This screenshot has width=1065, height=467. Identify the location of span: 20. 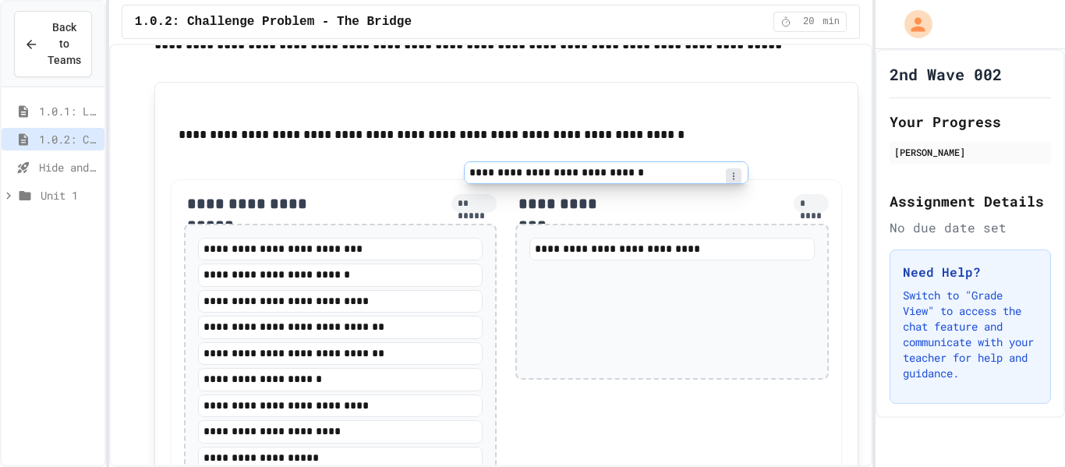
(808, 22).